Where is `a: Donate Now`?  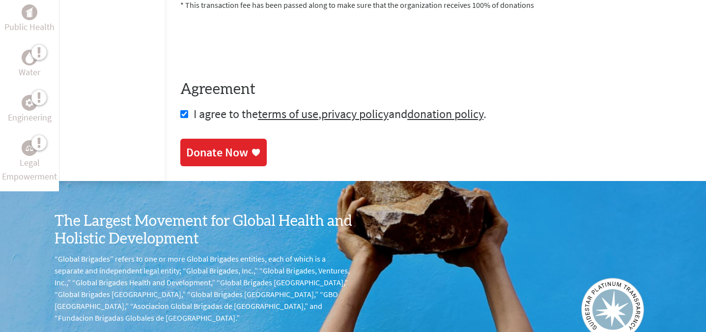
a: Donate Now is located at coordinates (224, 152).